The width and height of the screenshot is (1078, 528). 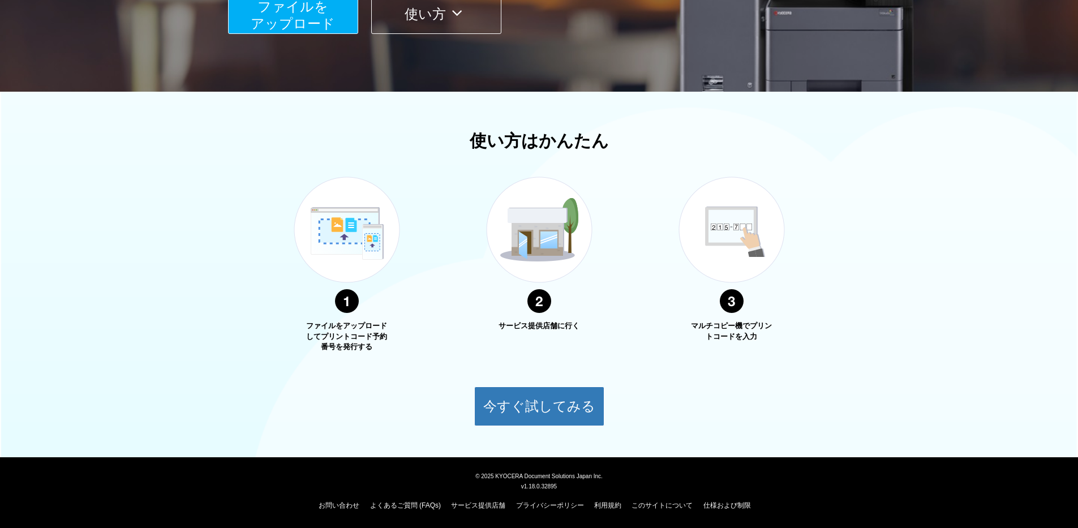 I want to click on p: ファイルをアップロードしてプリントコード予約番号を発行する, so click(x=347, y=337).